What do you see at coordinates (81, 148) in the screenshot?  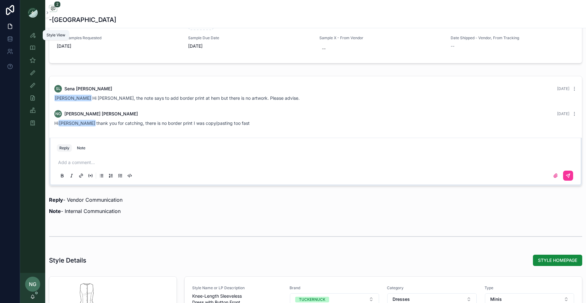 I see `button: Note` at bounding box center [81, 148].